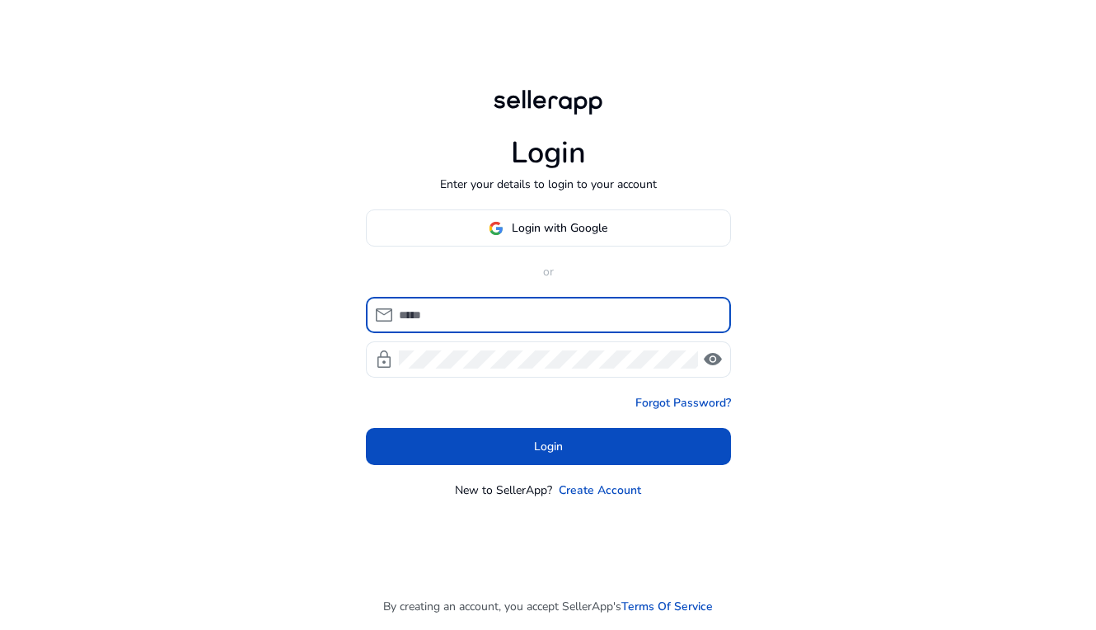 The image size is (1096, 630). What do you see at coordinates (548, 184) in the screenshot?
I see `p: Enter your details to login to your account` at bounding box center [548, 184].